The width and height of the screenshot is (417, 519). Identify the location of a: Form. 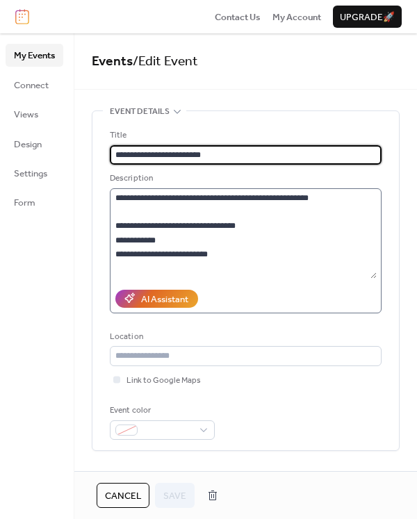
(34, 202).